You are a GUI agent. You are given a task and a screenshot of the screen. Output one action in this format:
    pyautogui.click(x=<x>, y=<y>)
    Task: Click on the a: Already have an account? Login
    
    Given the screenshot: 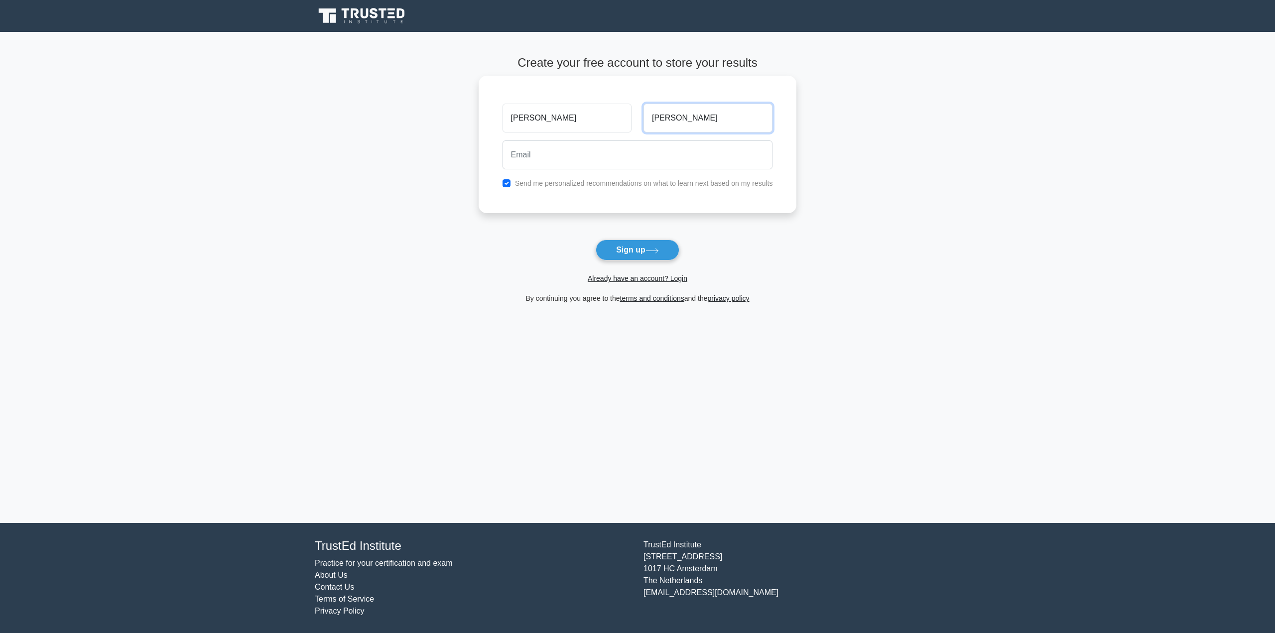 What is the action you would take?
    pyautogui.click(x=637, y=278)
    